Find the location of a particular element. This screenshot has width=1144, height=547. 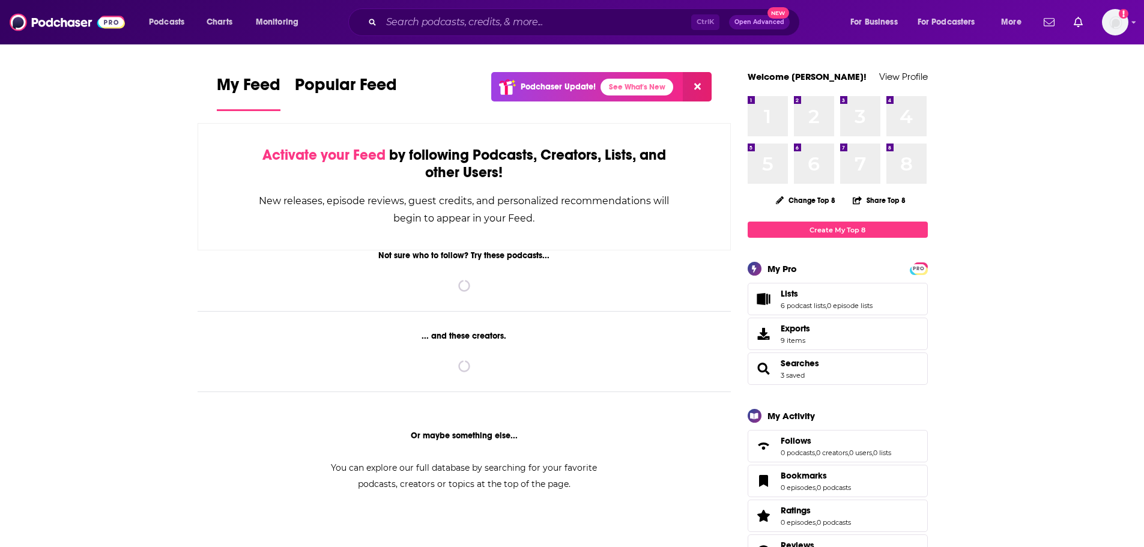

span: Popular Feed is located at coordinates (346, 88).